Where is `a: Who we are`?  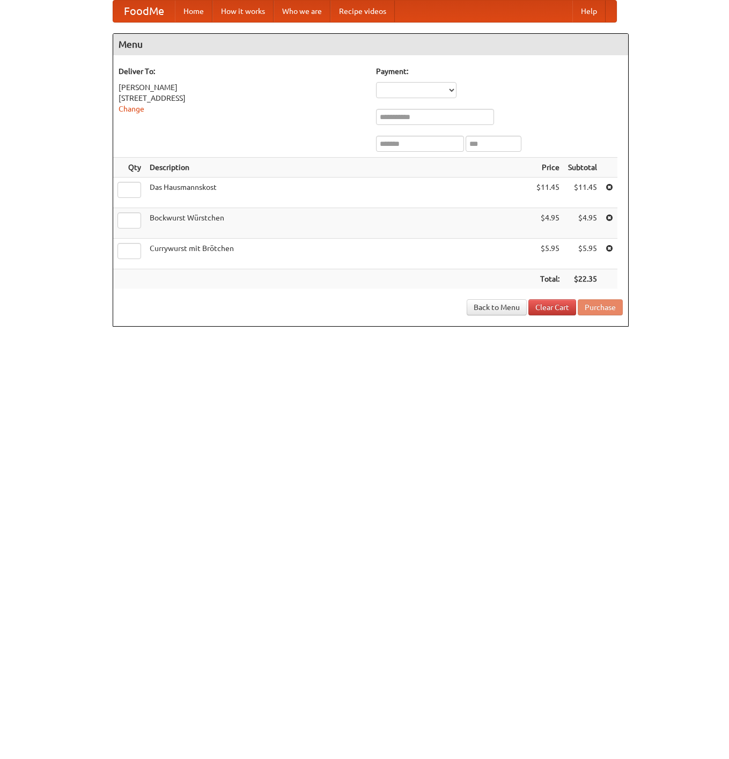 a: Who we are is located at coordinates (302, 11).